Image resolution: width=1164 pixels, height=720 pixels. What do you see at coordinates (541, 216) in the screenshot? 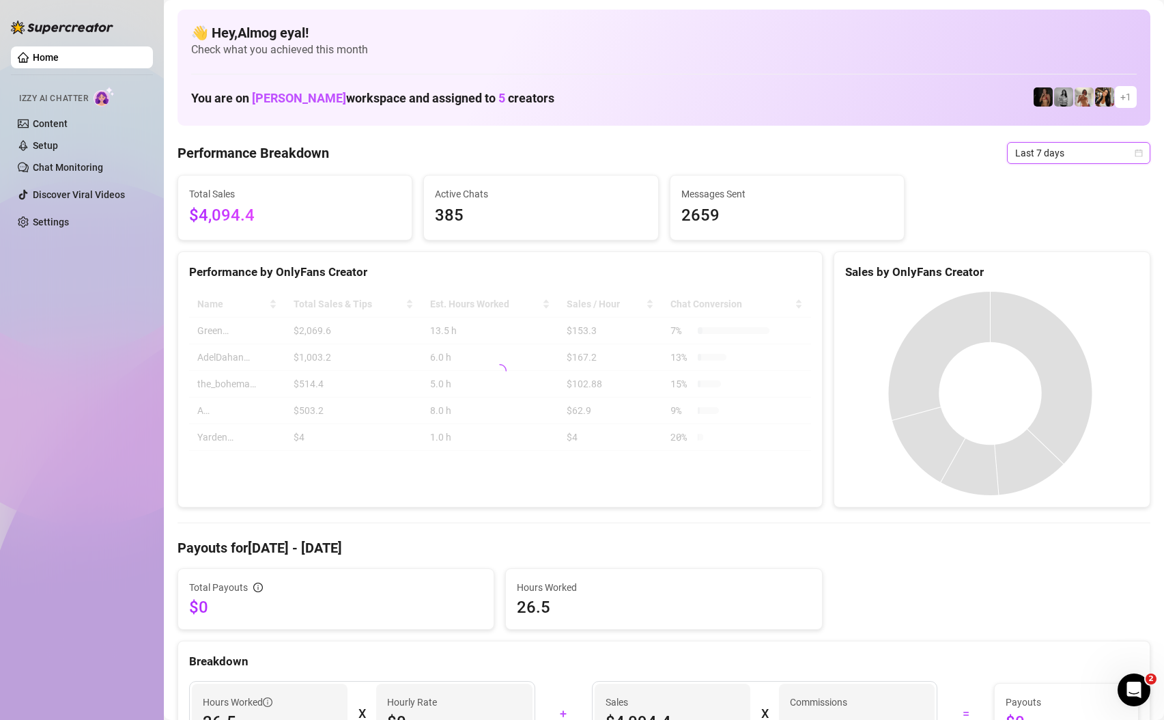
I see `span: 385` at bounding box center [541, 216].